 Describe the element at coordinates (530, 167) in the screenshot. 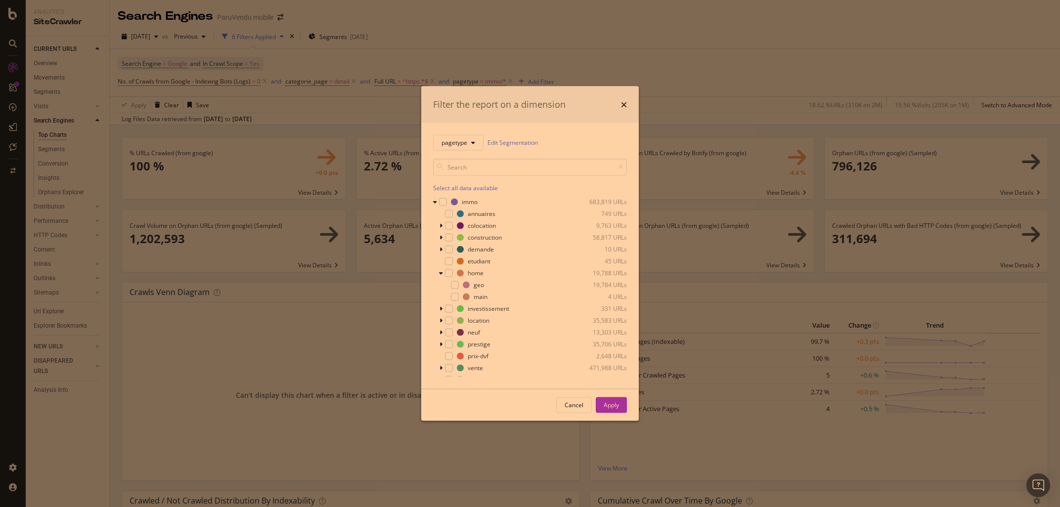

I see `input: Search` at that location.